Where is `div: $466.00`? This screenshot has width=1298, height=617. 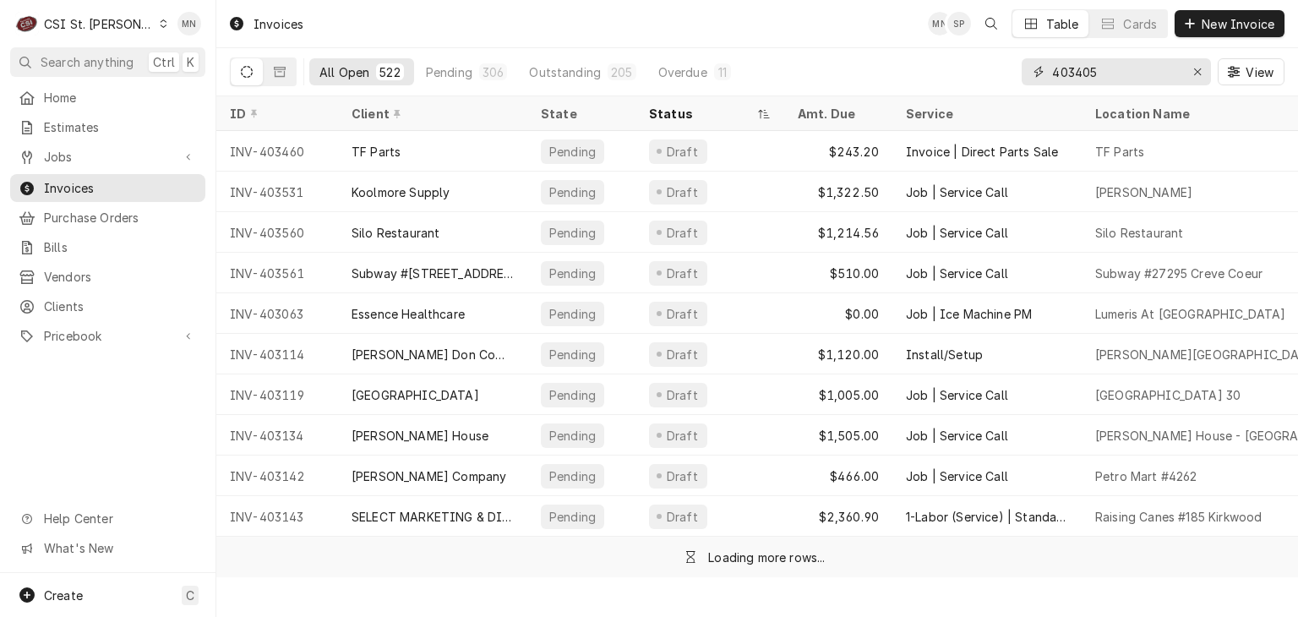
div: $466.00 is located at coordinates (839, 476).